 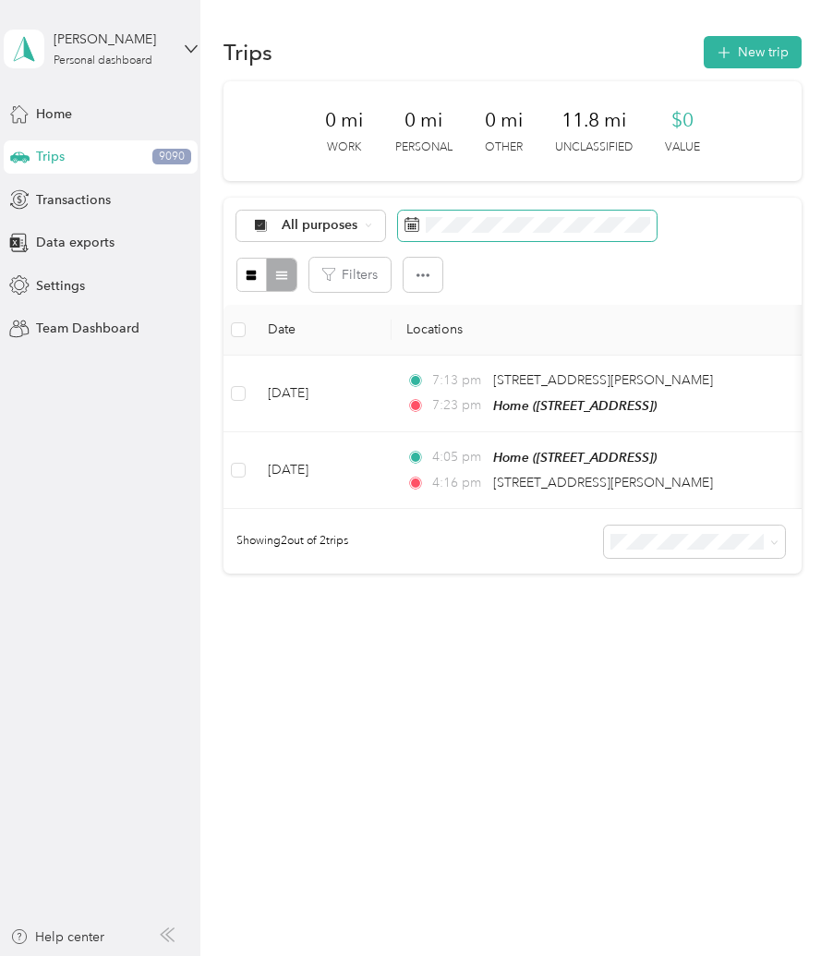 I want to click on div: Personal dashboard, so click(x=102, y=61).